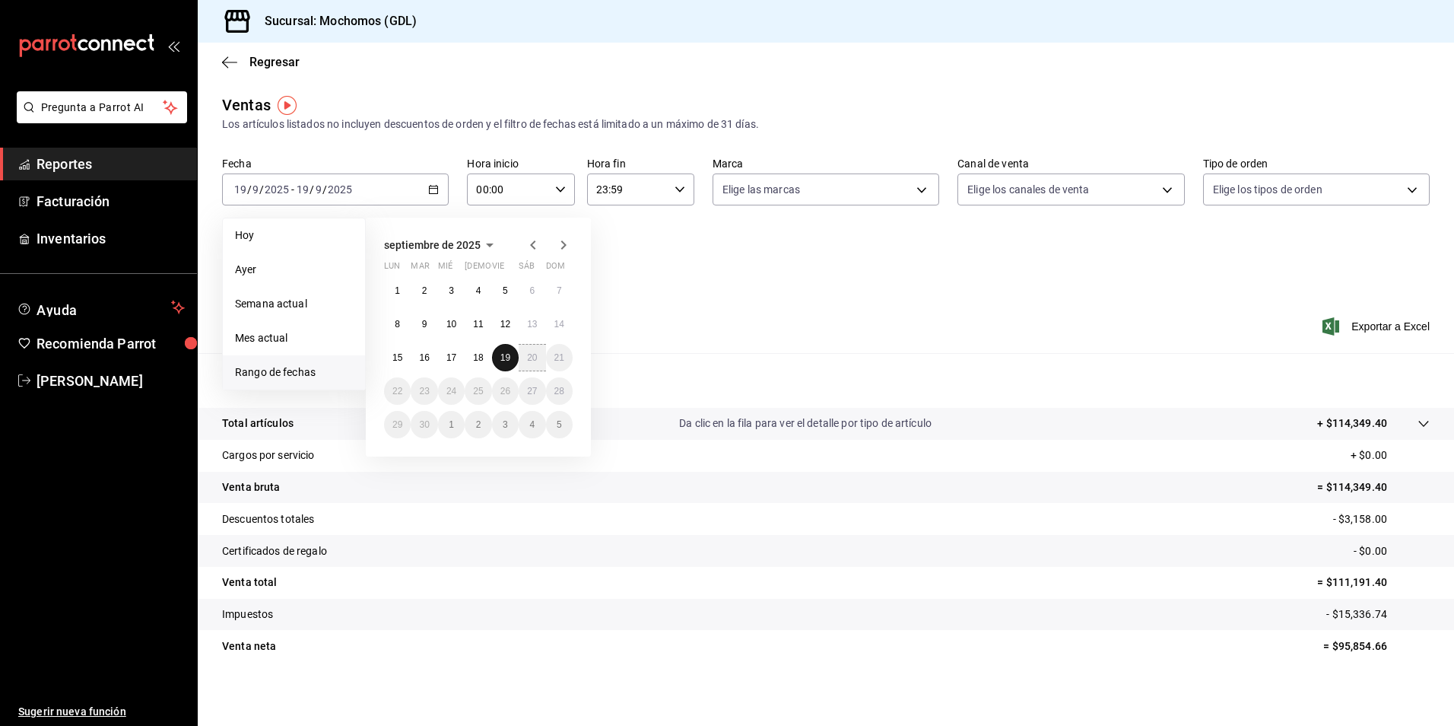 This screenshot has height=726, width=1454. Describe the element at coordinates (335, 164) in the screenshot. I see `label: Fecha` at that location.